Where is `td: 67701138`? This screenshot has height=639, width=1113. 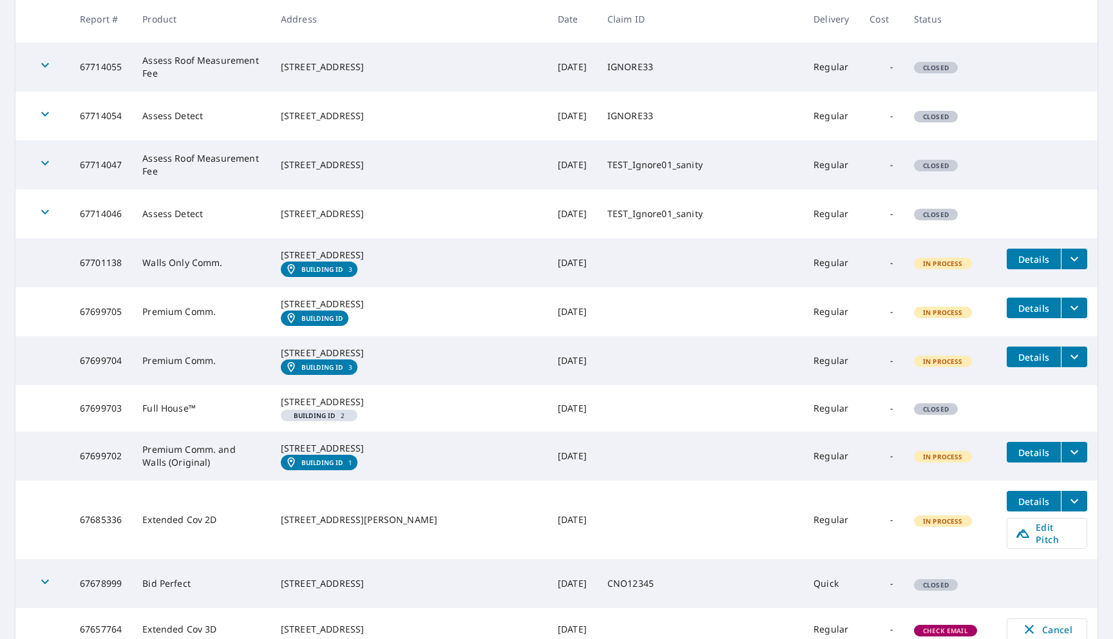 td: 67701138 is located at coordinates (101, 263).